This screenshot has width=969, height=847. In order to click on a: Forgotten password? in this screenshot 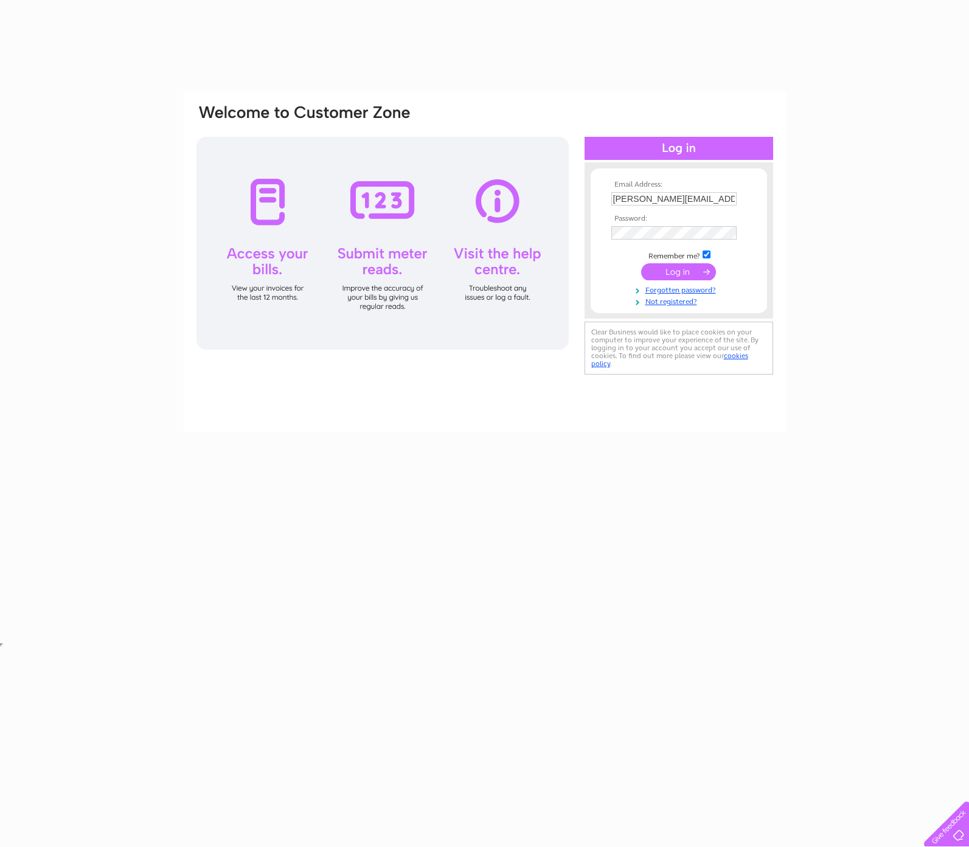, I will do `click(680, 289)`.